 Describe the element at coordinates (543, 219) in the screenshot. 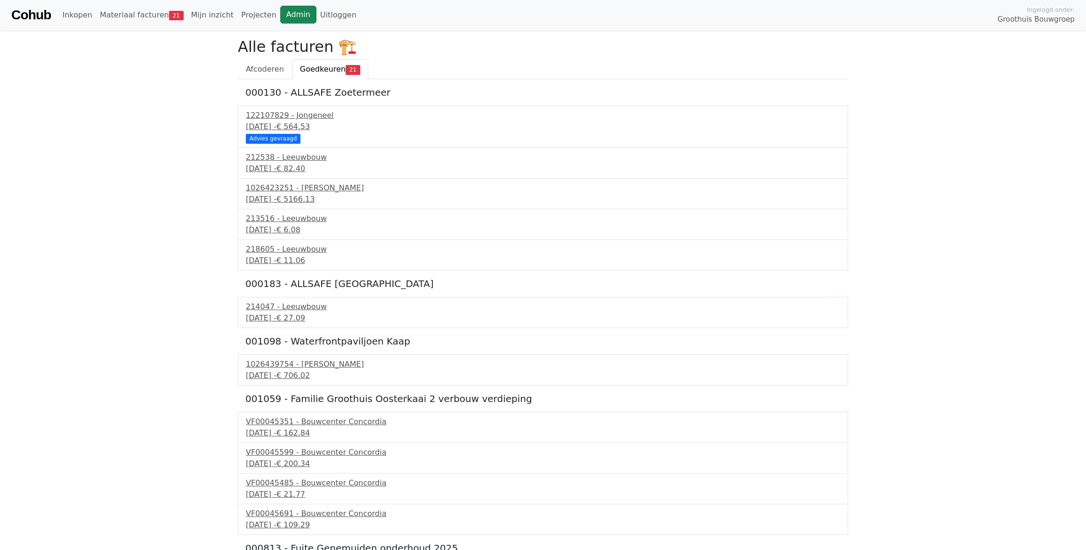

I see `div: 213516 - Leeuwbouw` at that location.